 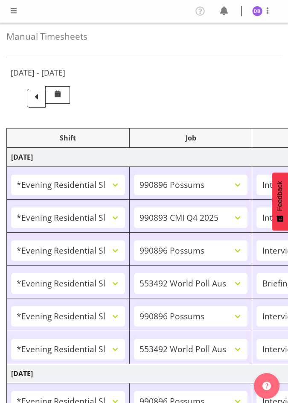 What do you see at coordinates (68, 138) in the screenshot?
I see `div: Shift` at bounding box center [68, 138].